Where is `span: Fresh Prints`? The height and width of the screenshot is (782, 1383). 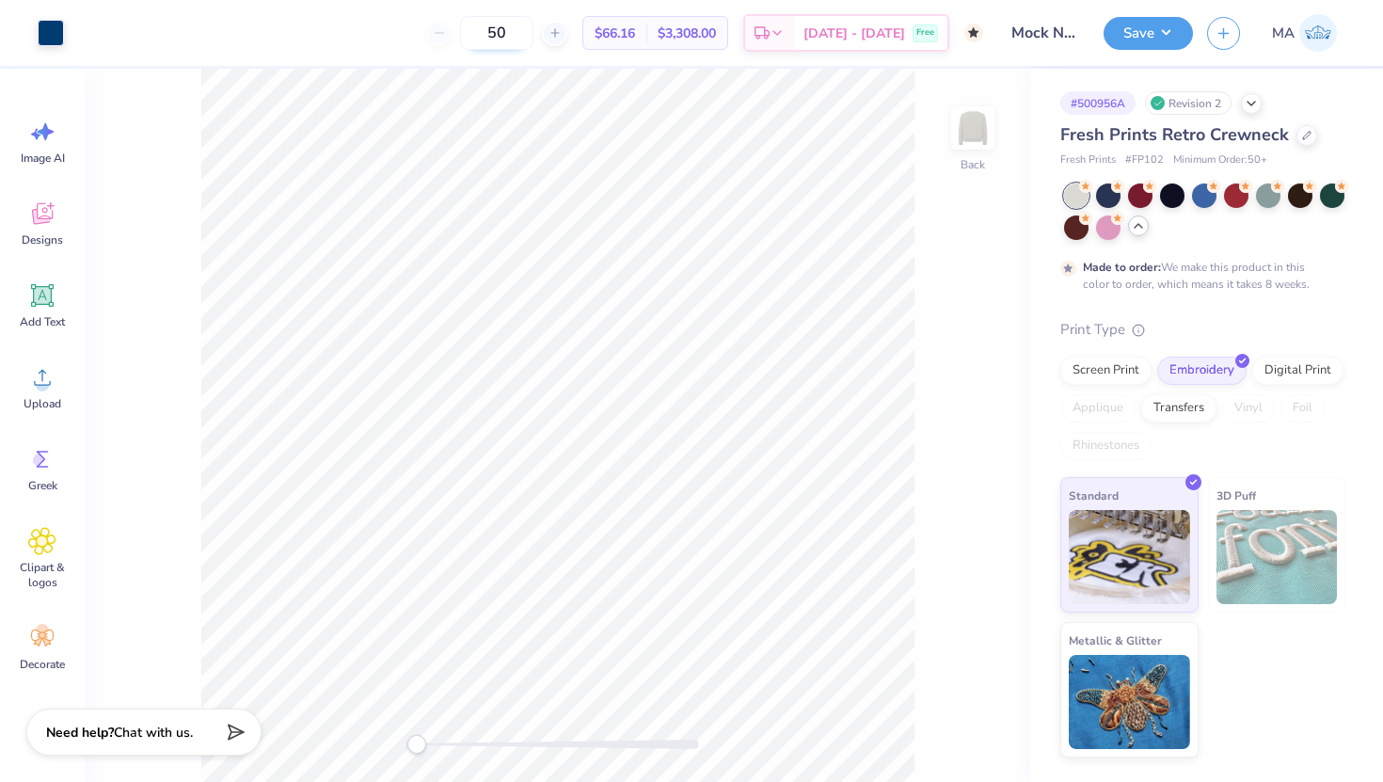
span: Fresh Prints is located at coordinates (1088, 160).